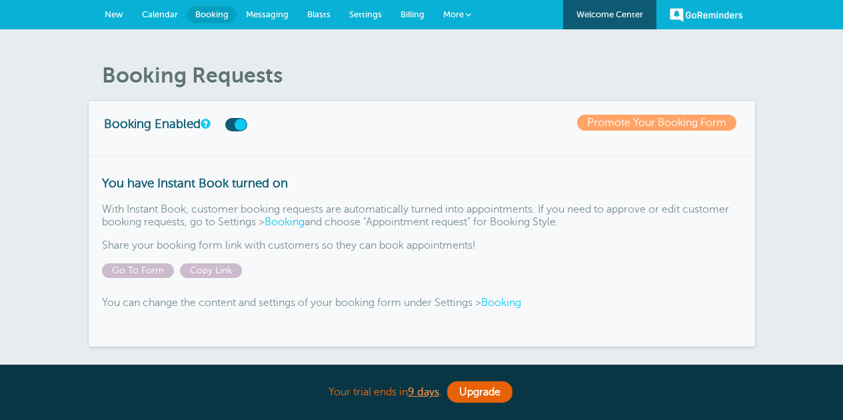  Describe the element at coordinates (422, 216) in the screenshot. I see `p: With Instant Book, customer booking requests are automatically turned into appointments. If you n...` at that location.